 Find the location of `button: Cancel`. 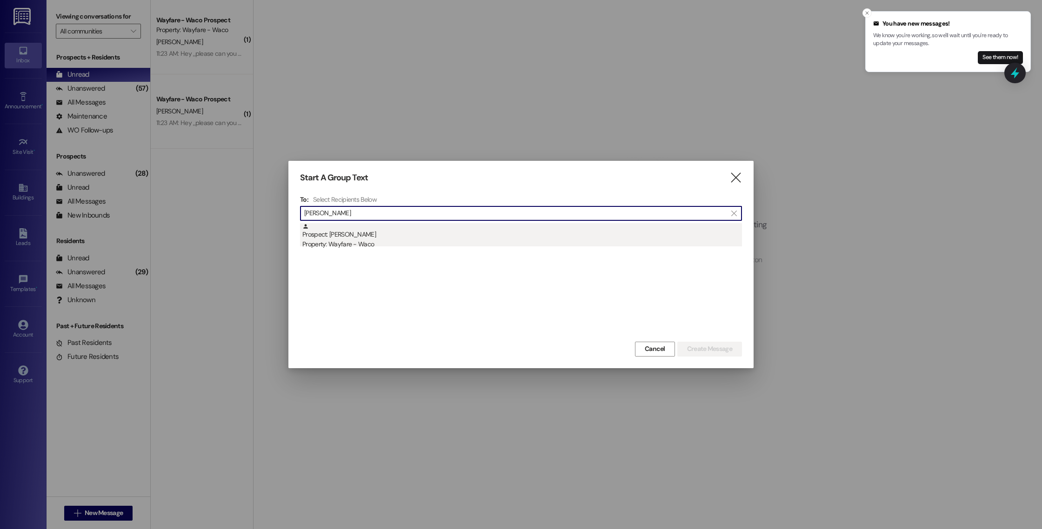

button: Cancel is located at coordinates (655, 349).